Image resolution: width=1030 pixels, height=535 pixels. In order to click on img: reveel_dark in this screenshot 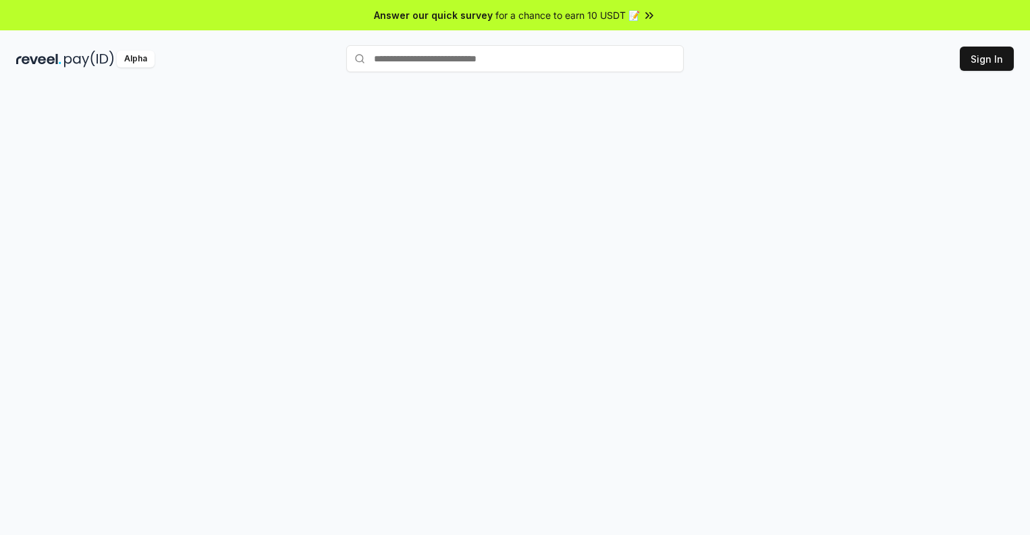, I will do `click(38, 59)`.